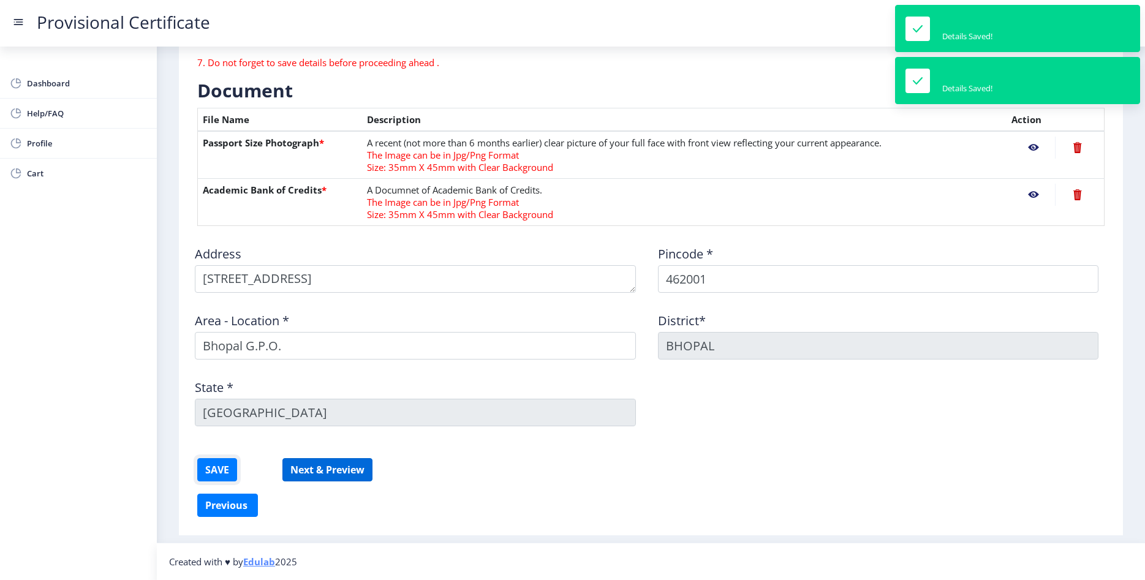 This screenshot has width=1145, height=580. Describe the element at coordinates (87, 113) in the screenshot. I see `span: Help/FAQ` at that location.